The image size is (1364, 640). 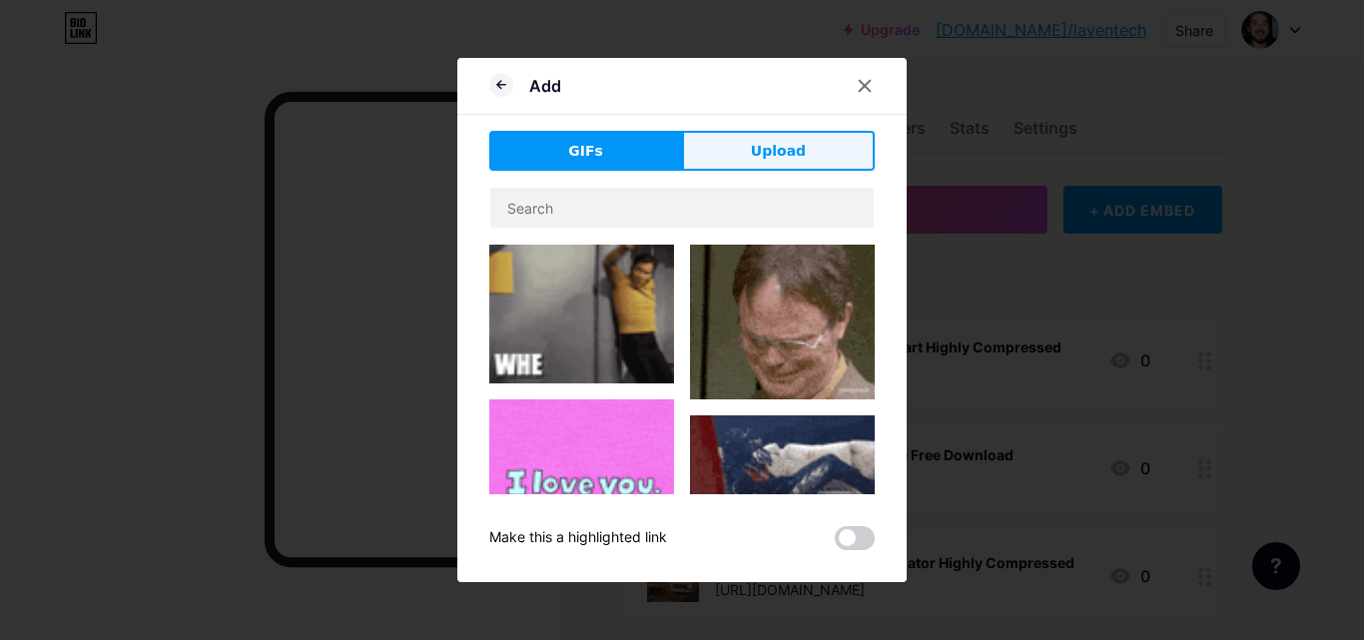 What do you see at coordinates (778, 151) in the screenshot?
I see `button: Upload` at bounding box center [778, 151].